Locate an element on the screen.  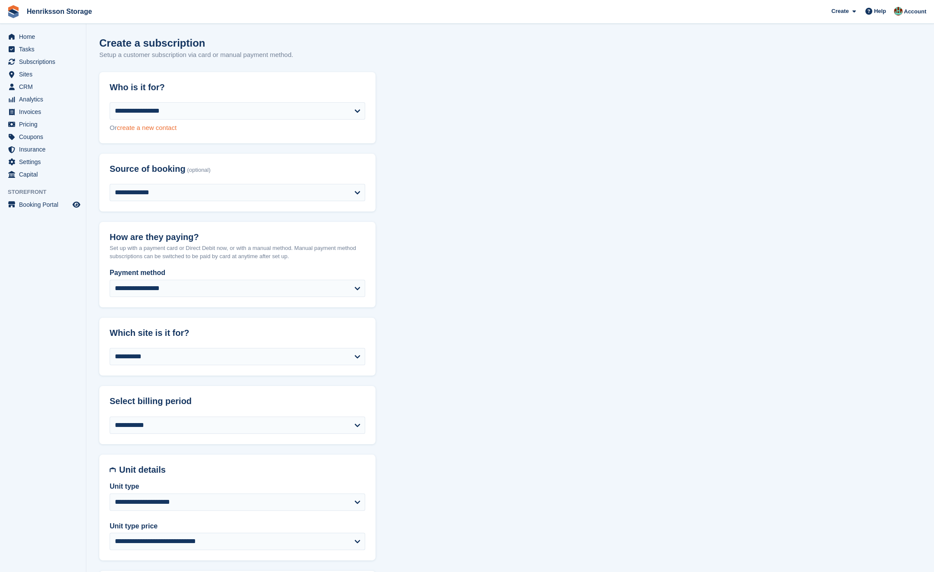
span: Home is located at coordinates (45, 37).